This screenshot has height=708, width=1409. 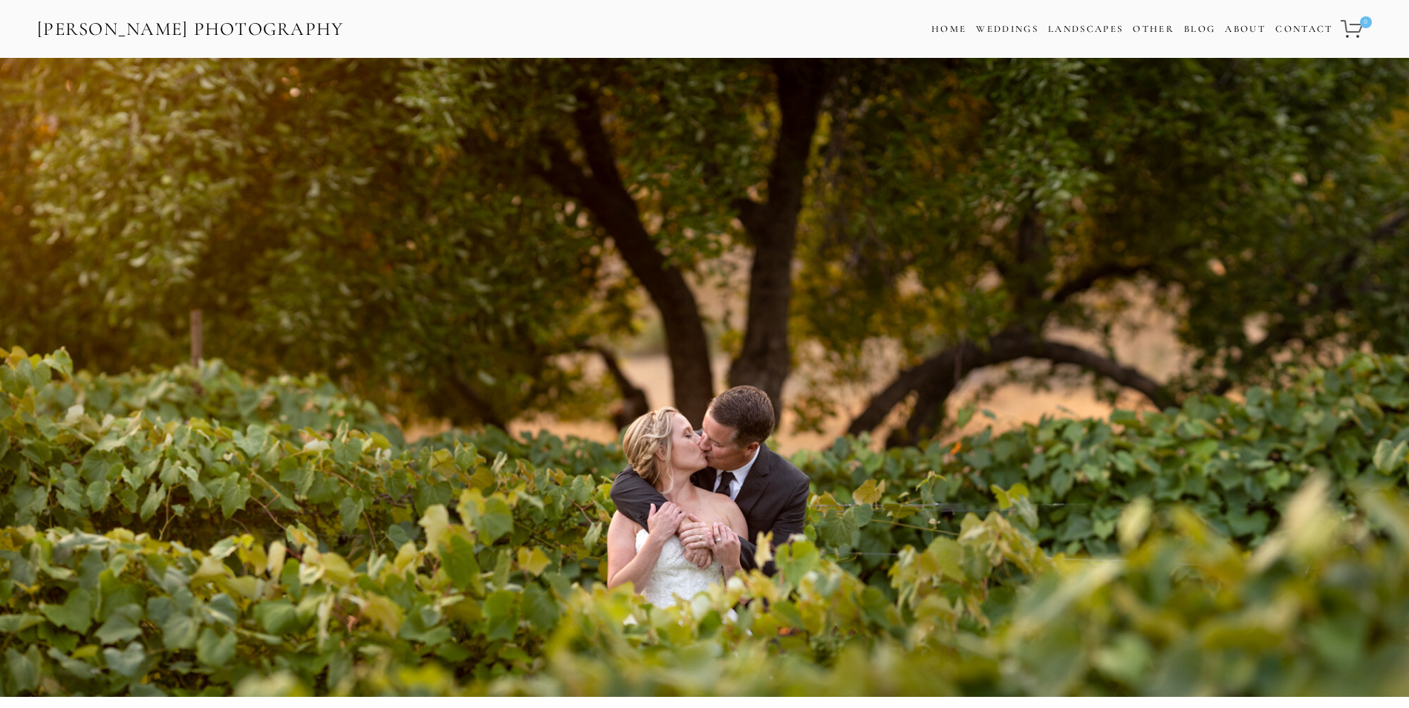 What do you see at coordinates (1153, 29) in the screenshot?
I see `a: Other` at bounding box center [1153, 29].